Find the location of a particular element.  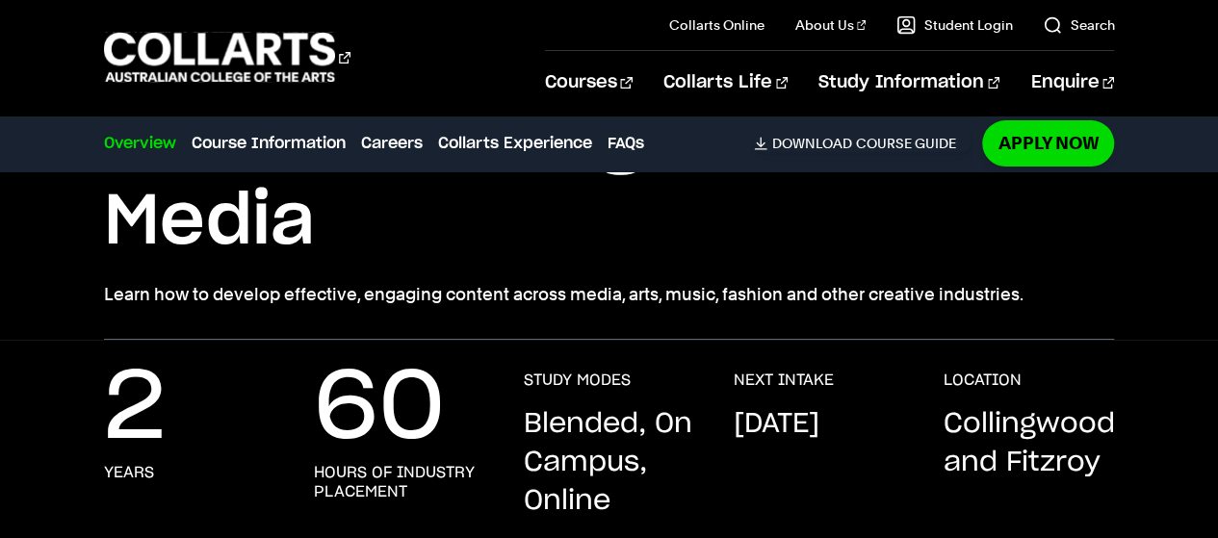

a: Search is located at coordinates (1078, 25).